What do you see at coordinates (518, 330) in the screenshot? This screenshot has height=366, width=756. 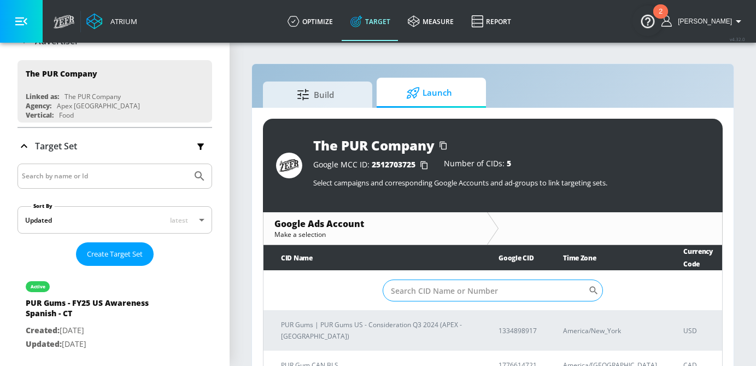 I see `p: 1334898917` at bounding box center [518, 330].